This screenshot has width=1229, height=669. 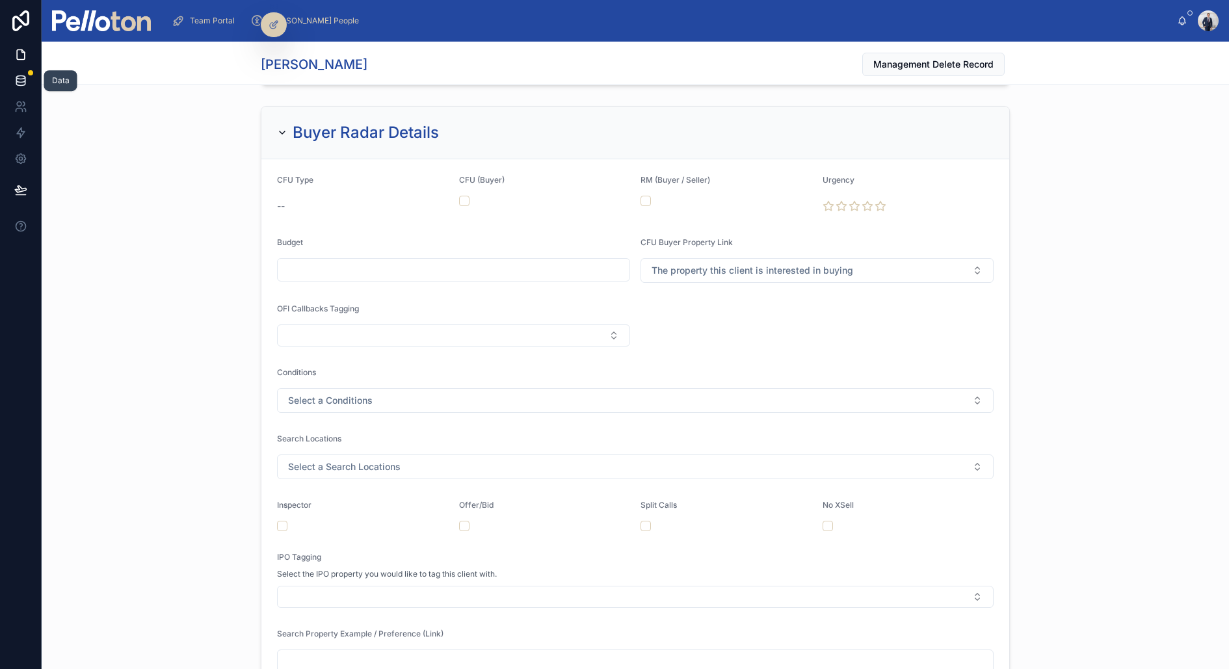 What do you see at coordinates (675, 179) in the screenshot?
I see `span: RM (Buyer / Seller)` at bounding box center [675, 179].